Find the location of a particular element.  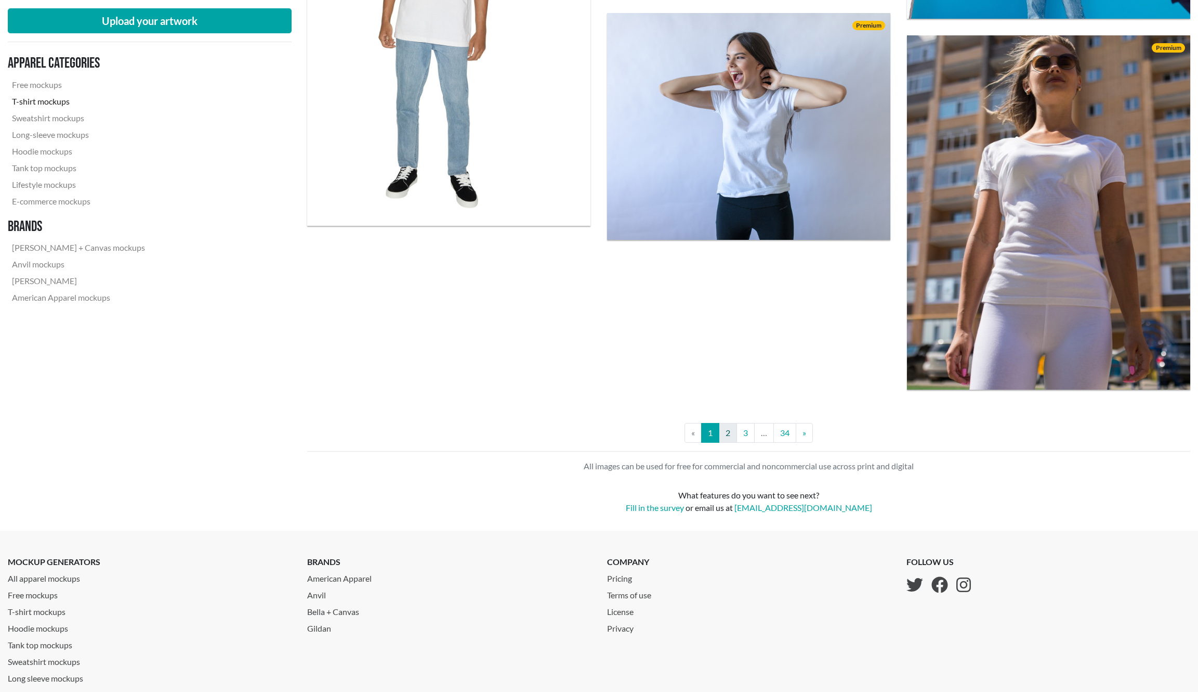

a: Anvil mockups is located at coordinates (79, 264).